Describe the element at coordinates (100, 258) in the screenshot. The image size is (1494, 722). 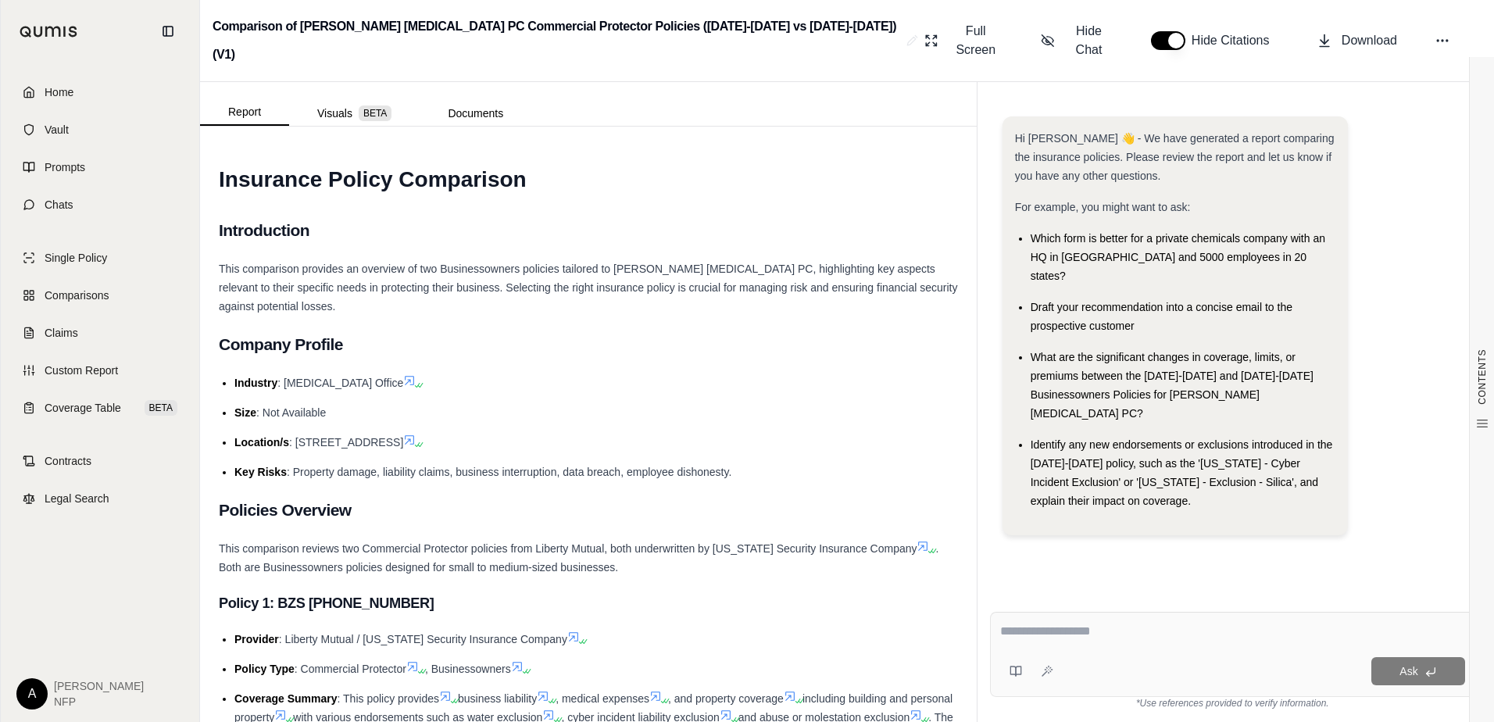
I see `a: Single Policy` at that location.